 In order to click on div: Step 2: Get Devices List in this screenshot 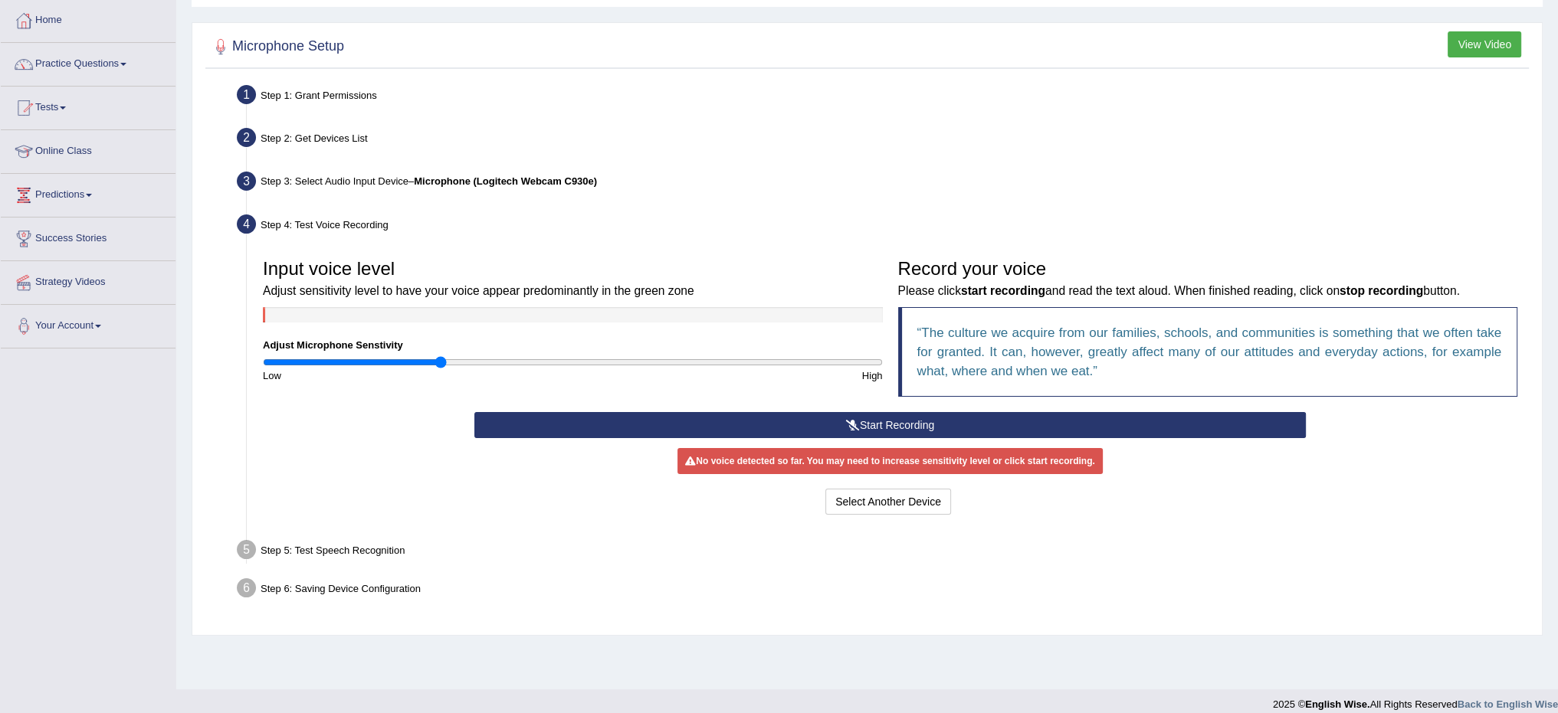, I will do `click(882, 140)`.